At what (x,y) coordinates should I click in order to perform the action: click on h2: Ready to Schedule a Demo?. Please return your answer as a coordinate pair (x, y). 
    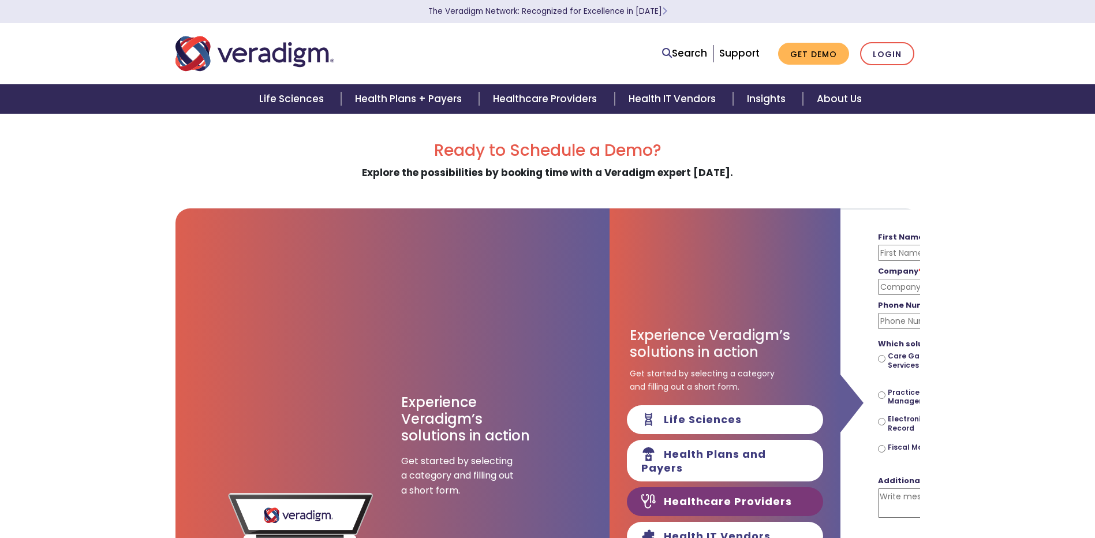
    Looking at the image, I should click on (548, 151).